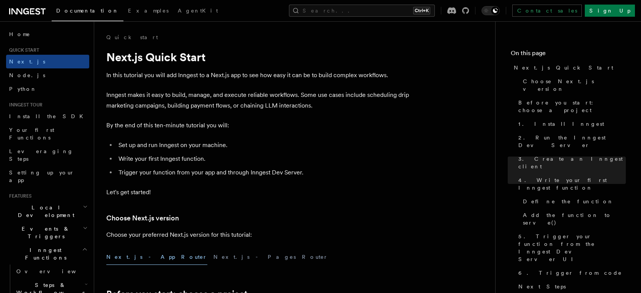  What do you see at coordinates (19, 196) in the screenshot?
I see `span: Features` at bounding box center [19, 196].